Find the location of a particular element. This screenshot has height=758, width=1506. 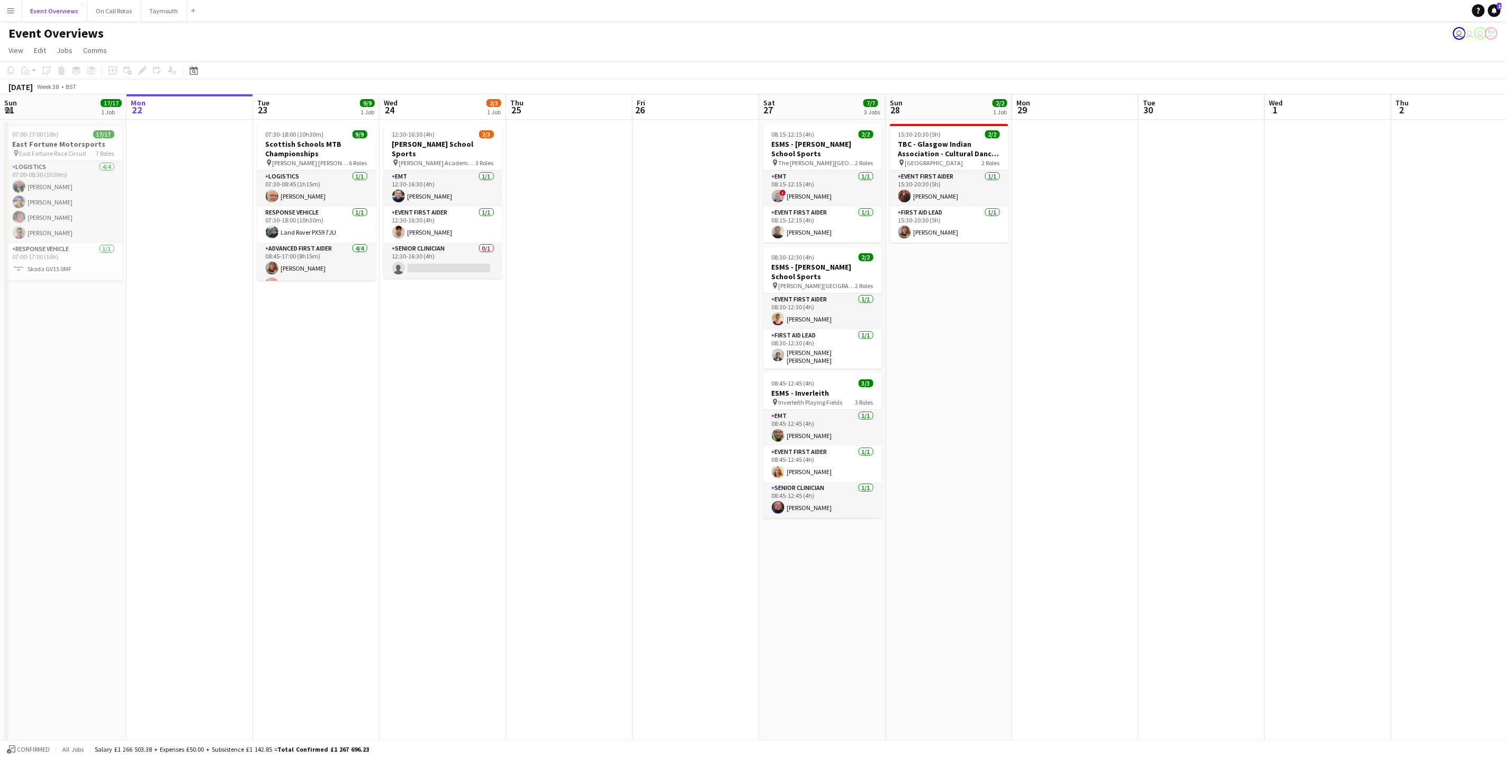

span: 26 is located at coordinates (640, 110).